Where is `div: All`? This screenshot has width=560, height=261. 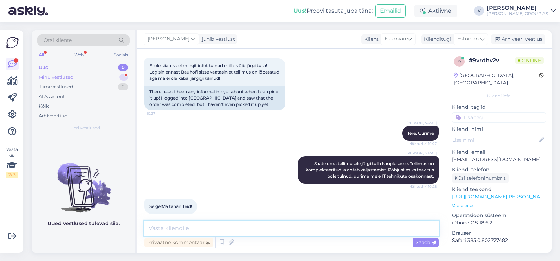
div: All is located at coordinates (41, 55).